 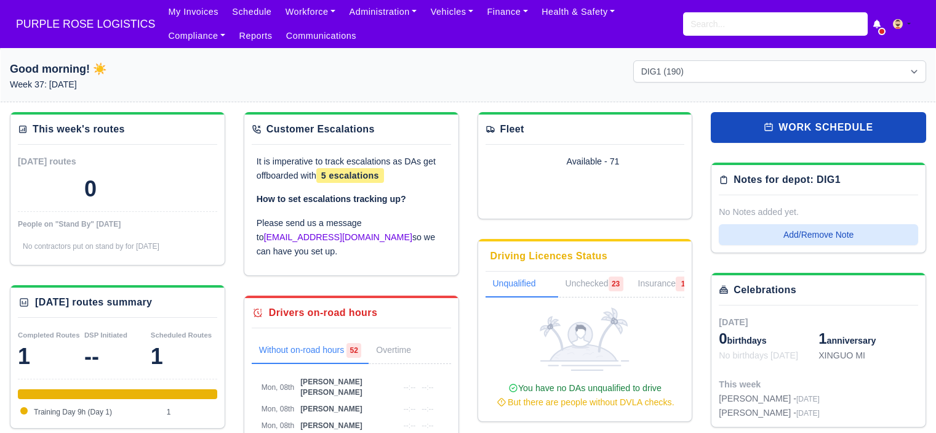 What do you see at coordinates (86, 24) in the screenshot?
I see `span: PURPLE ROSE LOGISTICS` at bounding box center [86, 24].